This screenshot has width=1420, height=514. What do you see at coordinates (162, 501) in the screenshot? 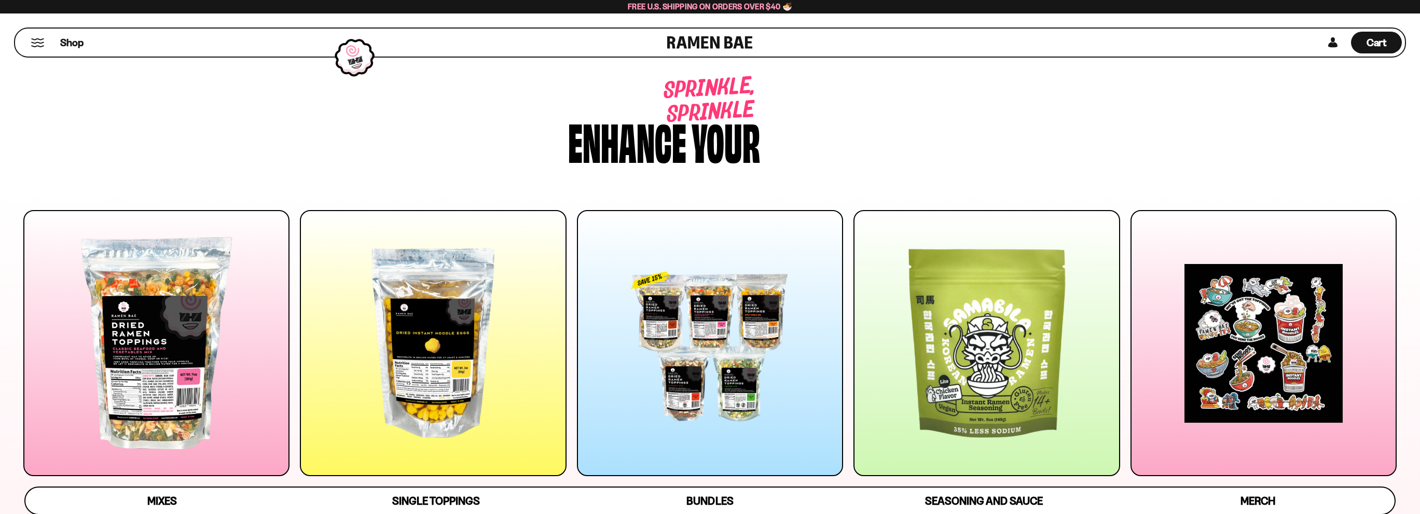
I see `a: Mixes` at bounding box center [162, 501].